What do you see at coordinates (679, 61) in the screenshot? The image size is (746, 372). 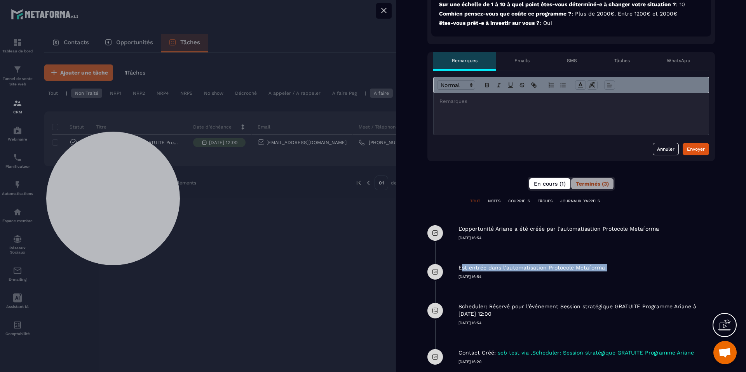 I see `p: WhatsApp` at bounding box center [679, 61].